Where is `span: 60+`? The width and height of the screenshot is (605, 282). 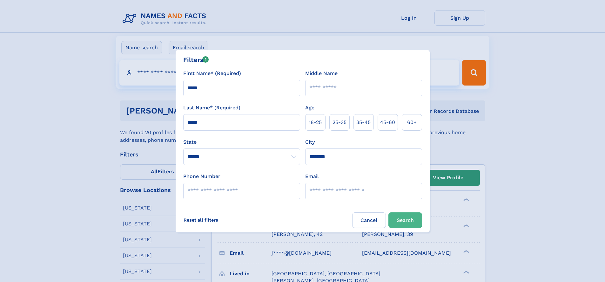
span: 60+ is located at coordinates (412, 122).